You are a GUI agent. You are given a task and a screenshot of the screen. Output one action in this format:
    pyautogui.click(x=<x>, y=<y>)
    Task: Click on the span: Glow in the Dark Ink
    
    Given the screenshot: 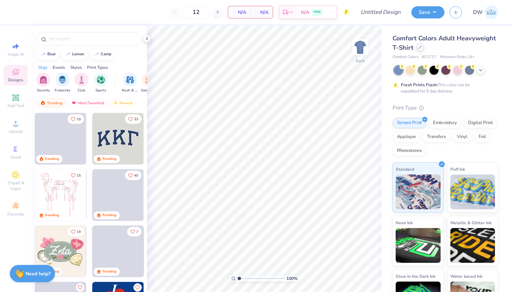 What is the action you would take?
    pyautogui.click(x=415, y=276)
    